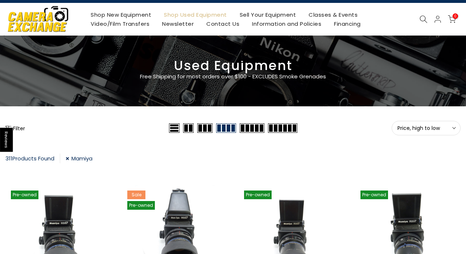 The width and height of the screenshot is (466, 254). I want to click on button: Show filters, so click(15, 128).